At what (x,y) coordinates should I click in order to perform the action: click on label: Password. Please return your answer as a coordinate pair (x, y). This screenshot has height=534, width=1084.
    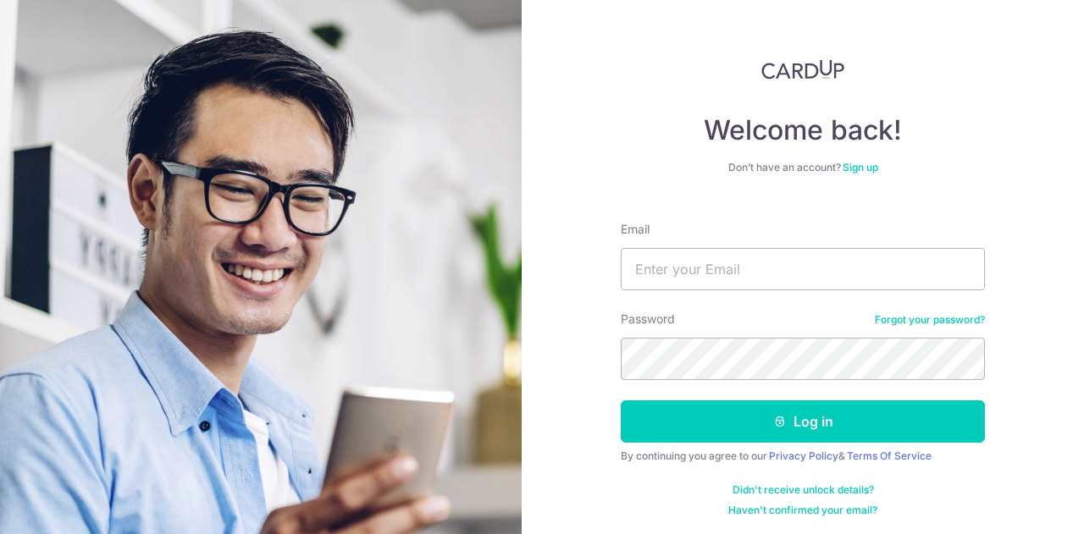
    Looking at the image, I should click on (648, 319).